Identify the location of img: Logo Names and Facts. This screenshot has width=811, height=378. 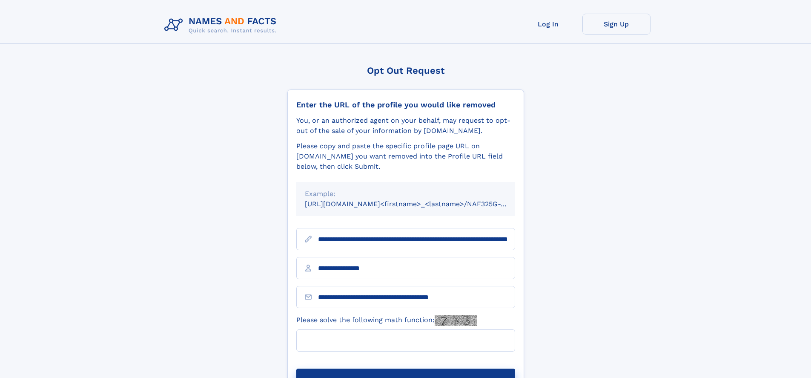
(222, 25).